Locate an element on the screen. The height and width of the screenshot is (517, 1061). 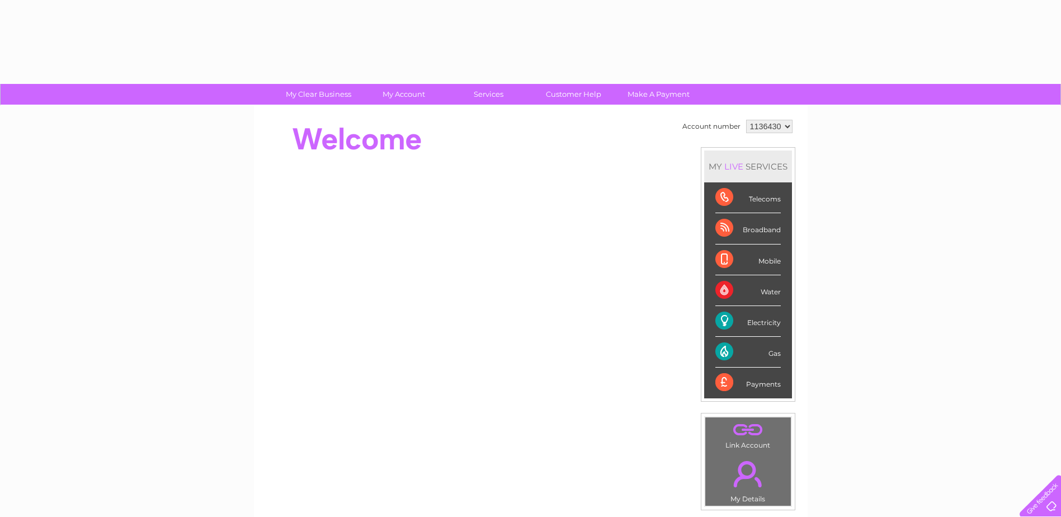
a: Customer Help is located at coordinates (573, 94).